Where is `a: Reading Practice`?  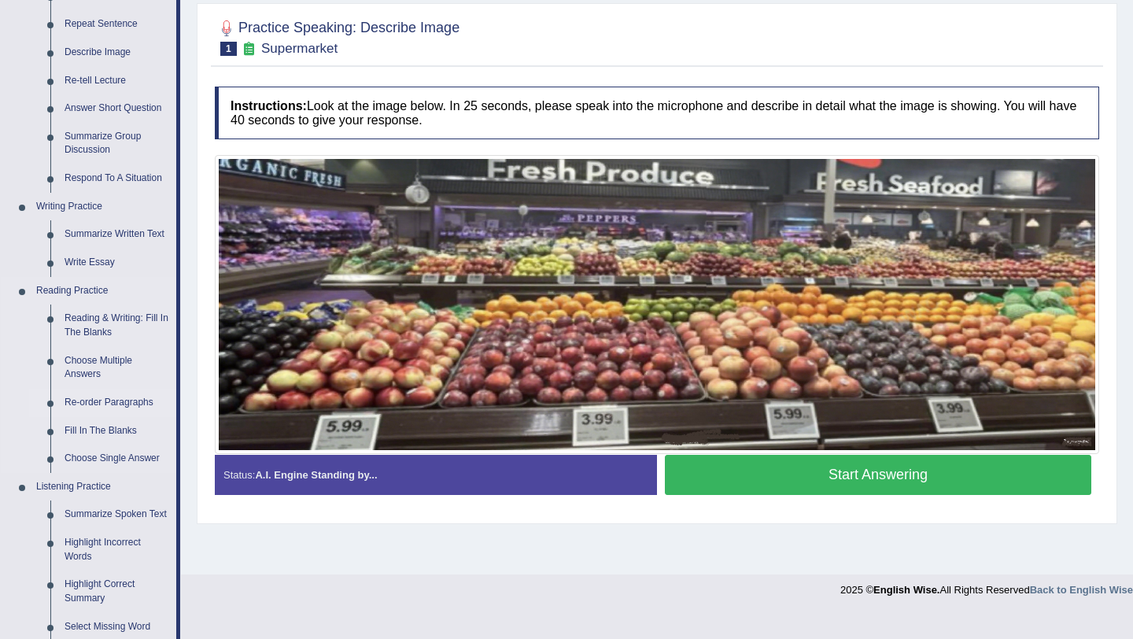 a: Reading Practice is located at coordinates (102, 291).